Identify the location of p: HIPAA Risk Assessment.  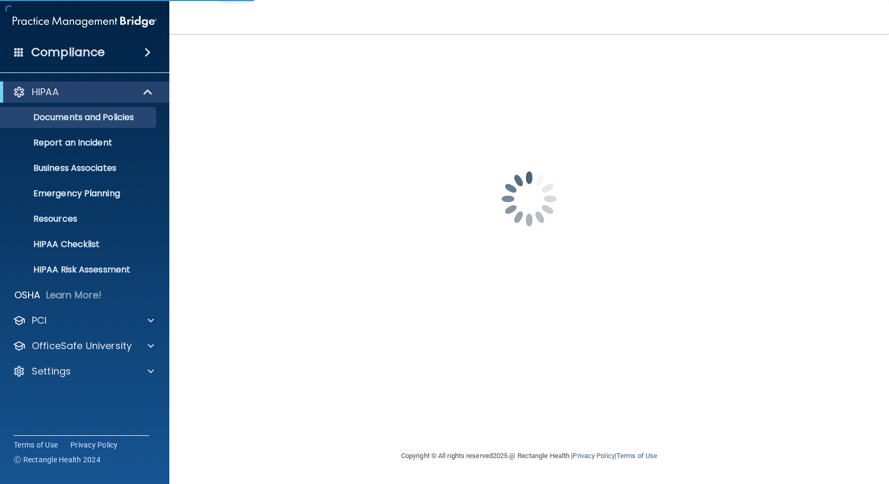
(79, 270).